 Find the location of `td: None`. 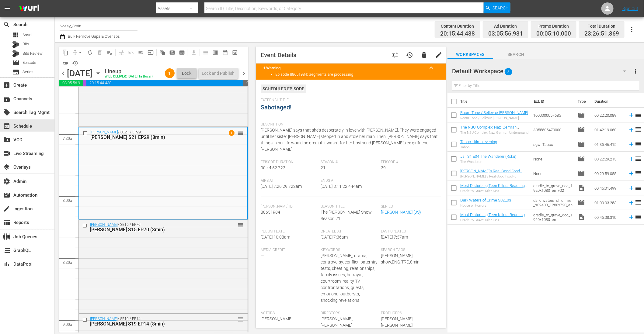

td: None is located at coordinates (553, 159).